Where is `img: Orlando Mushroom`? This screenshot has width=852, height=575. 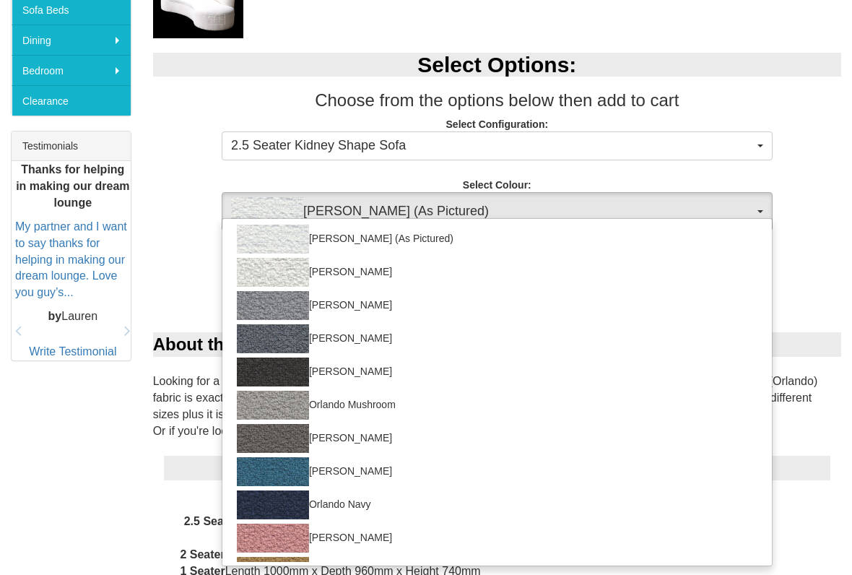 img: Orlando Mushroom is located at coordinates (273, 405).